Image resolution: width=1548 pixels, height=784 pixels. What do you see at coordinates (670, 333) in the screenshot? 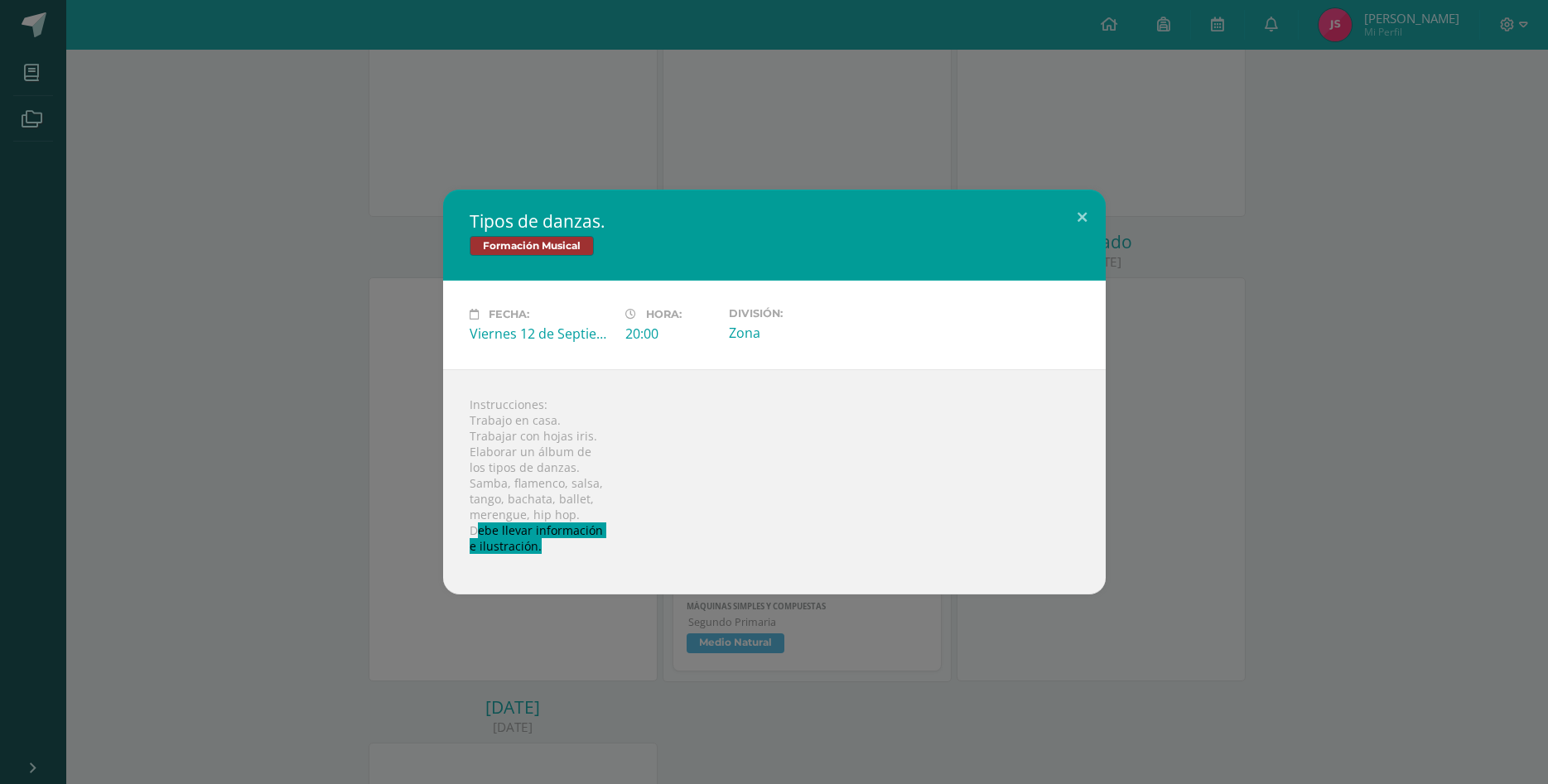
I see `div: 20:00` at bounding box center [670, 333].